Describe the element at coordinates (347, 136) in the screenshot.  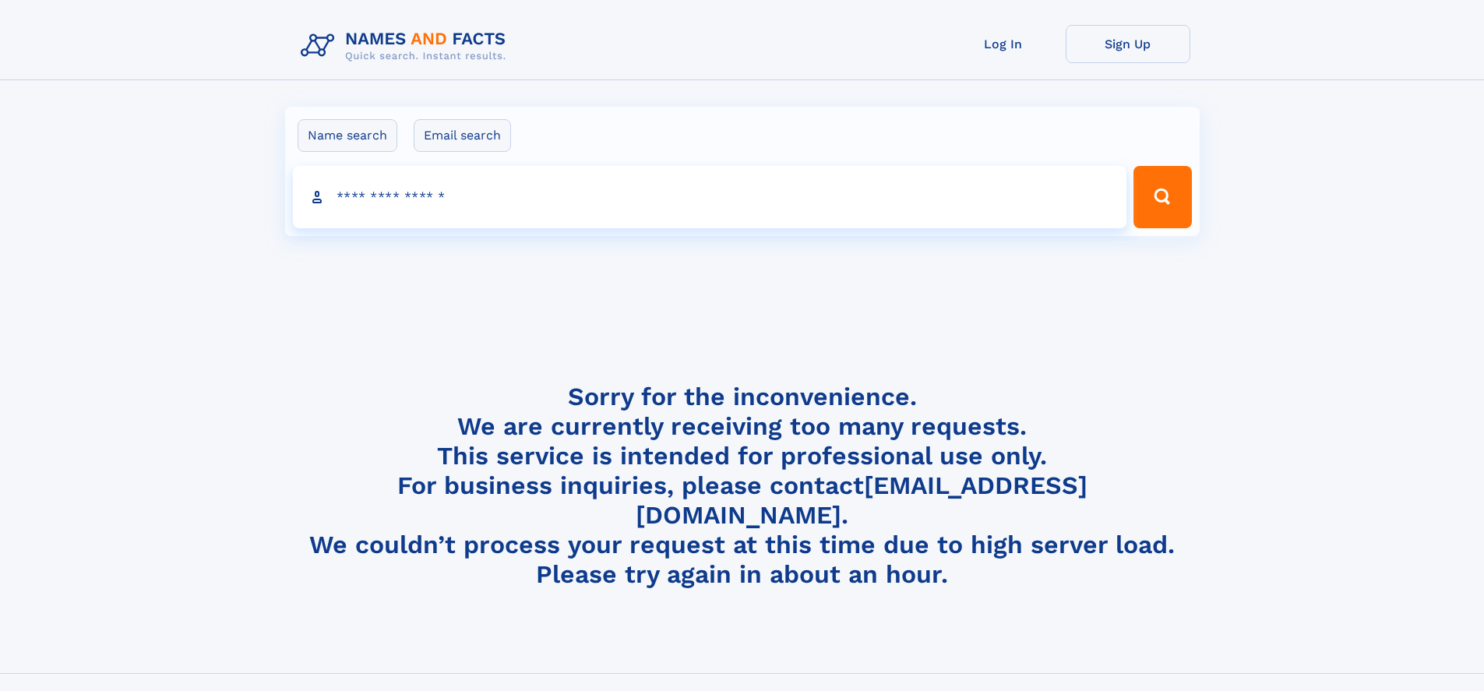
I see `label: Name search` at that location.